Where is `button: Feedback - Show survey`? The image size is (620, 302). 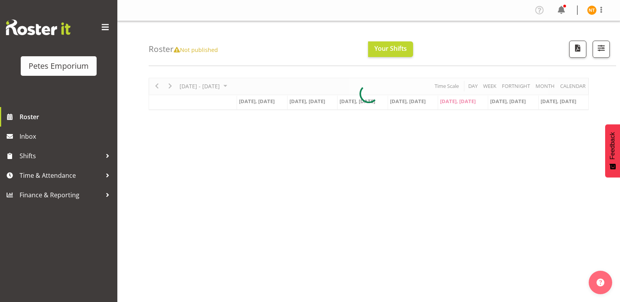
button: Feedback - Show survey is located at coordinates (613, 151).